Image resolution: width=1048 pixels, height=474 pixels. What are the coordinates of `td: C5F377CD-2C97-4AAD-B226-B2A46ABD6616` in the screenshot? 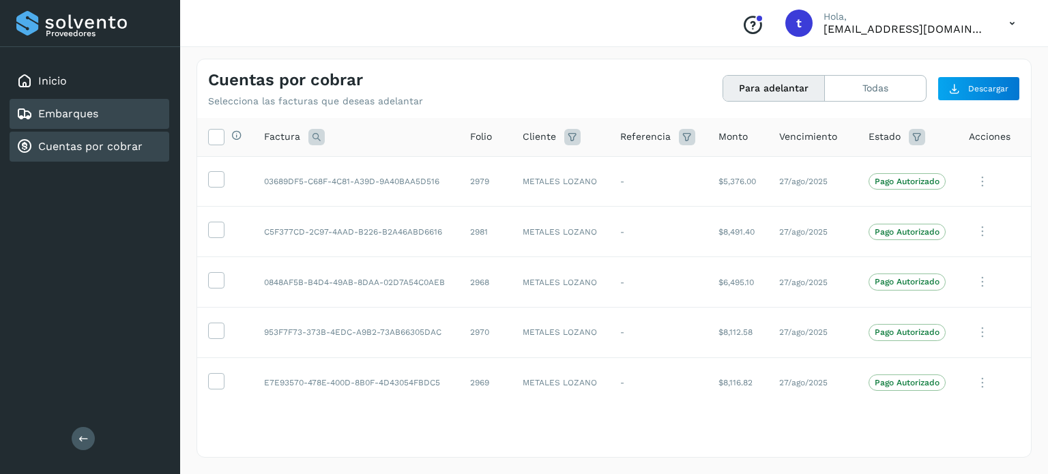 It's located at (356, 232).